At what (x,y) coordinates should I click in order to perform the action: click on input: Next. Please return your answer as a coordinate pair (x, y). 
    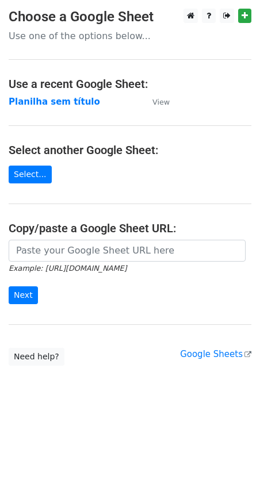
    Looking at the image, I should click on (23, 295).